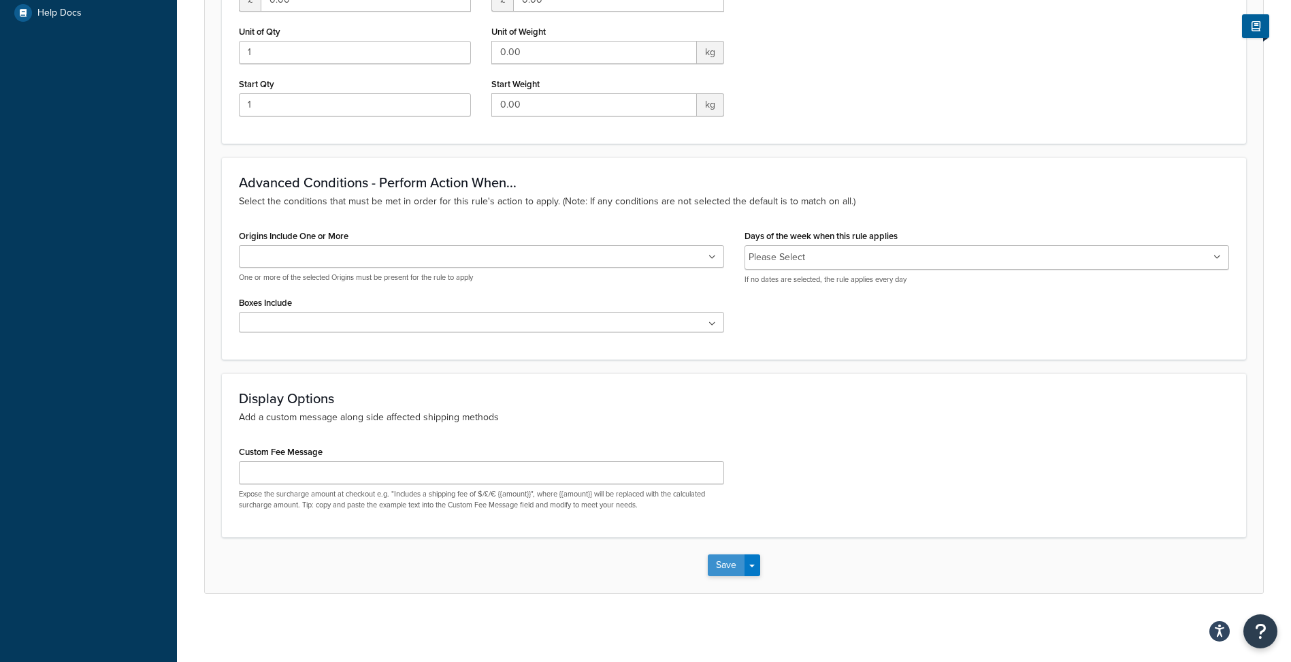 This screenshot has width=1291, height=662. Describe the element at coordinates (734, 202) in the screenshot. I see `p: Select the conditions that must be met in order for this rule's action to apply. (Note: If any co...` at that location.